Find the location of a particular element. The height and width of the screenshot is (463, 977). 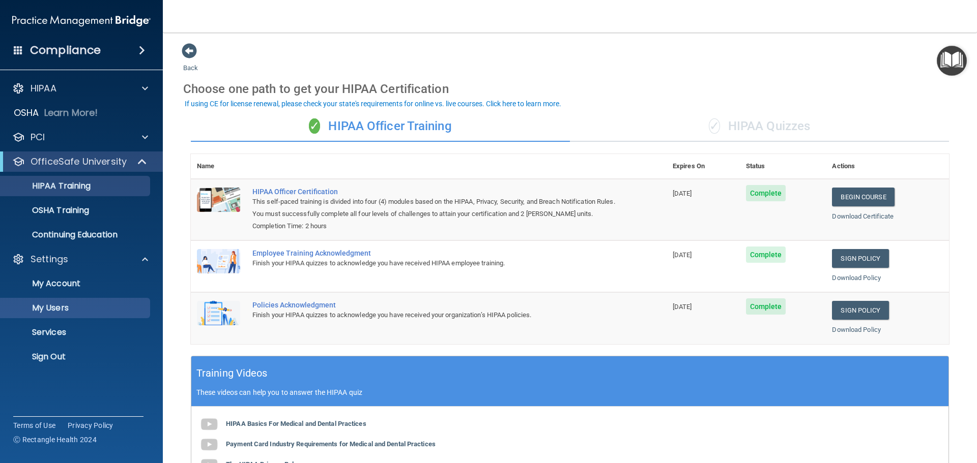

div: Finish your HIPAA quizzes to acknowledge you have received HIPAA employee training. is located at coordinates (434, 264).